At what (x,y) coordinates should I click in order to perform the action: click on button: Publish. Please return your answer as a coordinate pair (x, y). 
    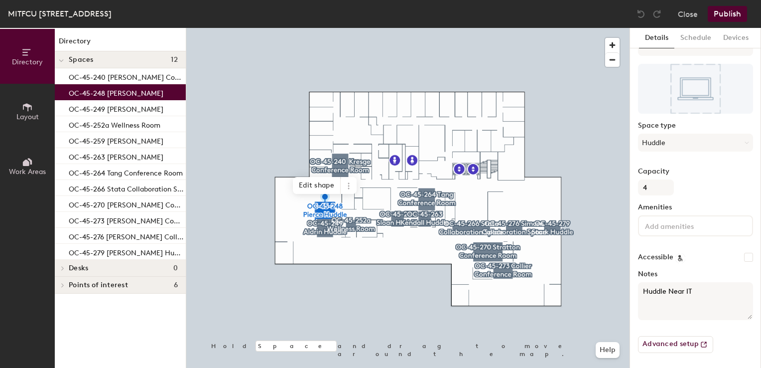
    Looking at the image, I should click on (728, 14).